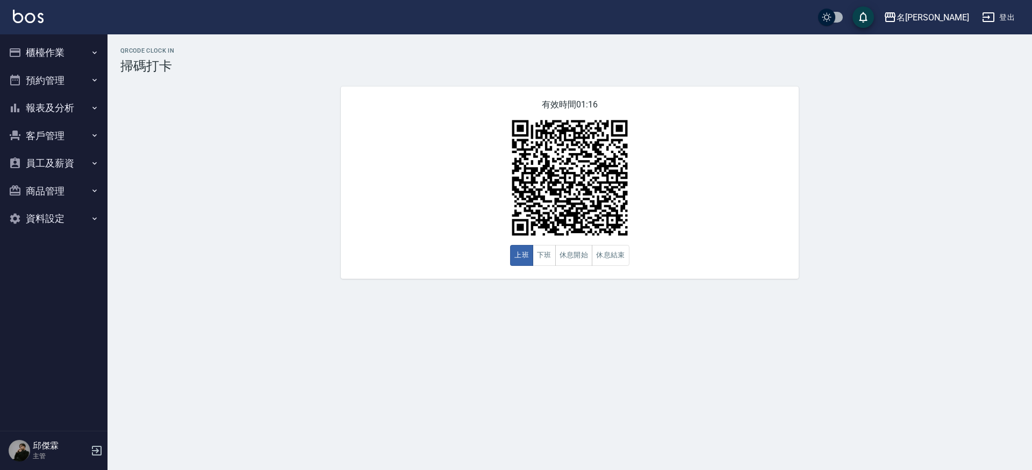 The width and height of the screenshot is (1032, 470). What do you see at coordinates (28, 16) in the screenshot?
I see `img: Logo` at bounding box center [28, 16].